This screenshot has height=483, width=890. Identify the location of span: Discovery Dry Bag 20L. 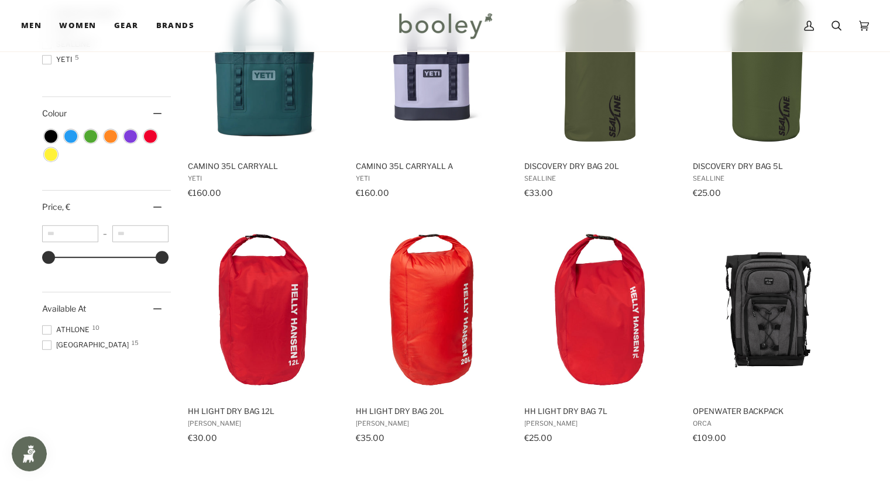
(600, 166).